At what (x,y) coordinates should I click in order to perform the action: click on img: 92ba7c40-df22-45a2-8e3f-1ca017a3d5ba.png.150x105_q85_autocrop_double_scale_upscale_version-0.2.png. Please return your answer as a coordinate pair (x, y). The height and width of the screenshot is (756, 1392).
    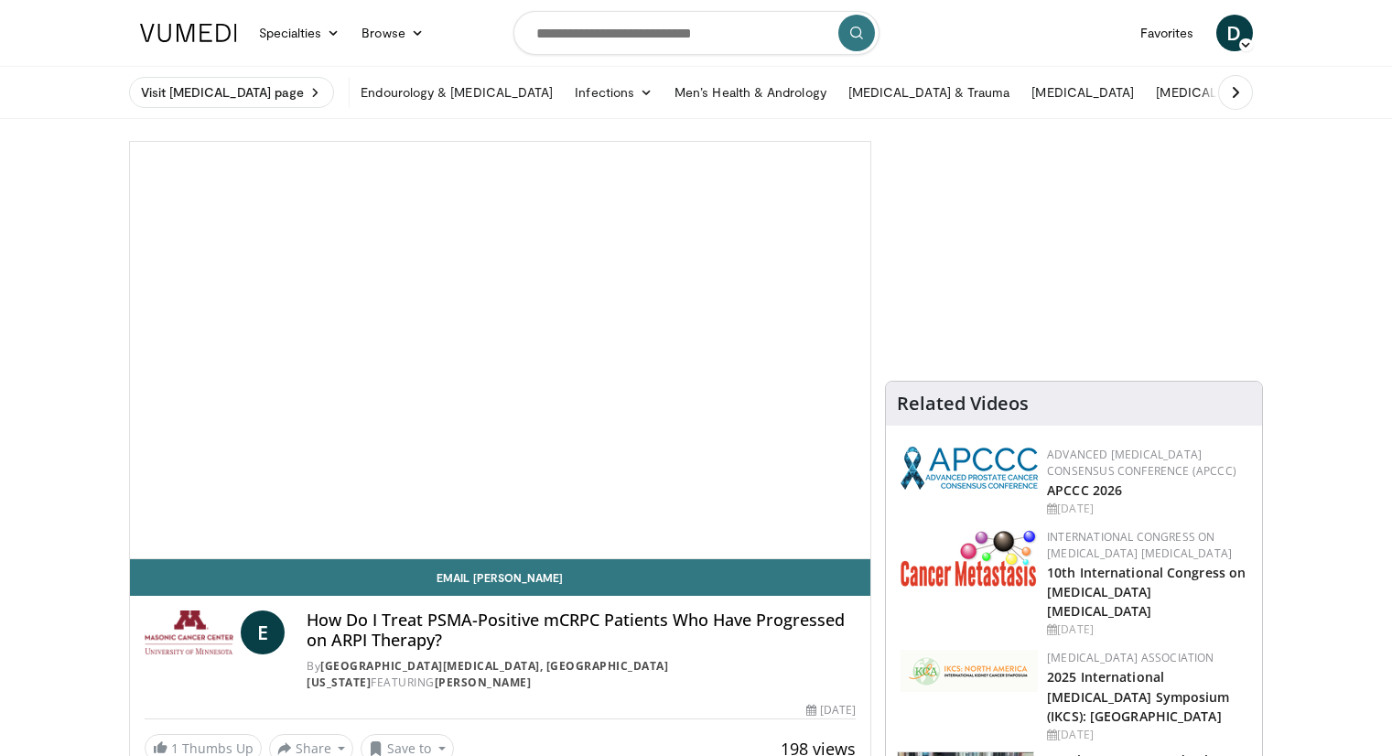
    Looking at the image, I should click on (969, 468).